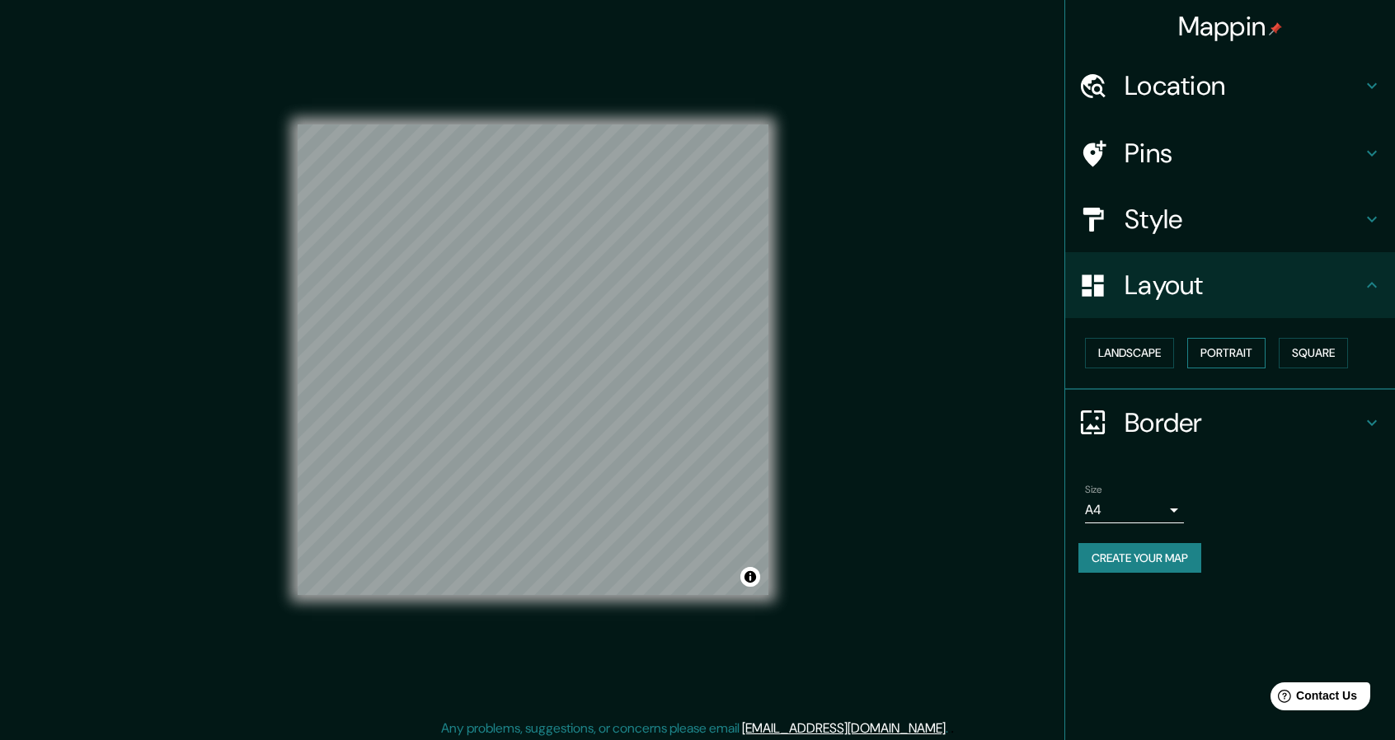 The image size is (1395, 740). Describe the element at coordinates (1313, 353) in the screenshot. I see `button: Square` at that location.